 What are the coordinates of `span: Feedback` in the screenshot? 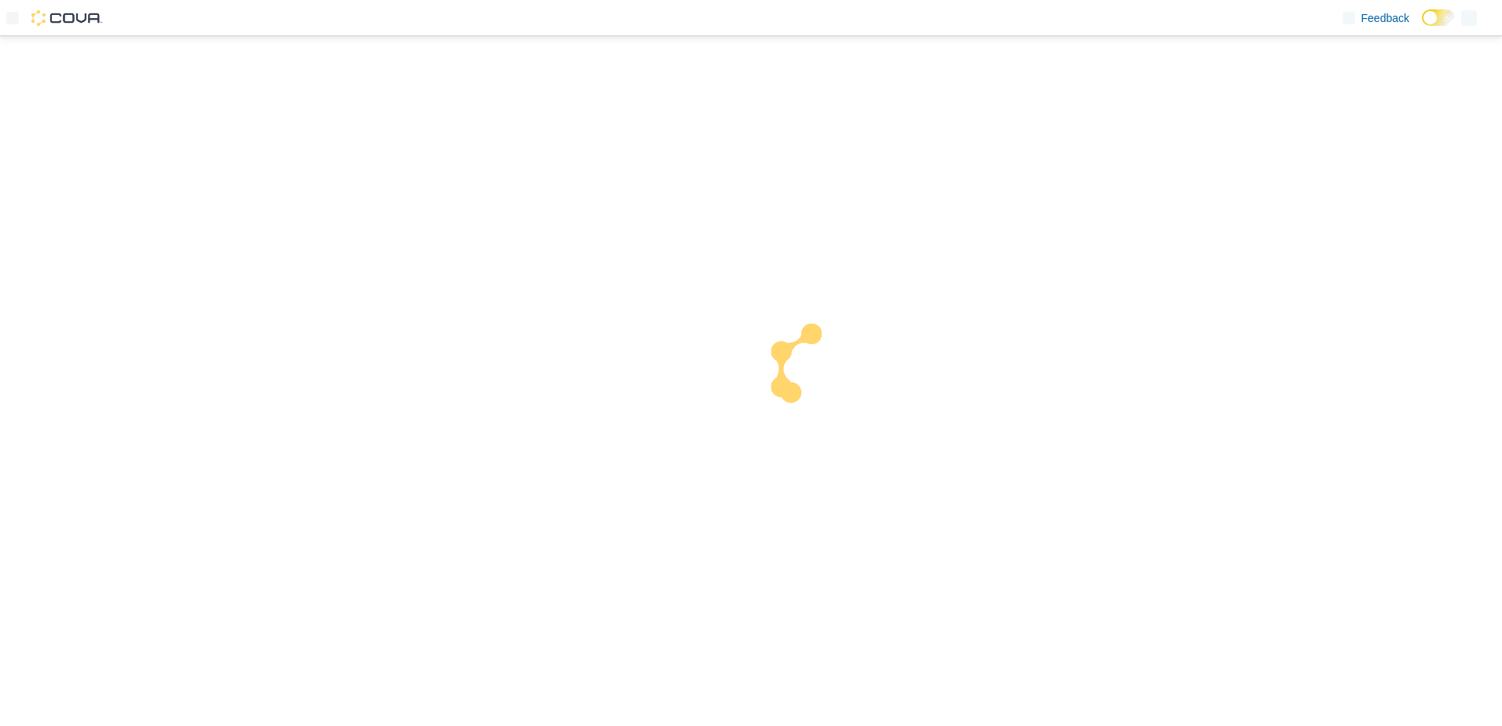 It's located at (1385, 18).